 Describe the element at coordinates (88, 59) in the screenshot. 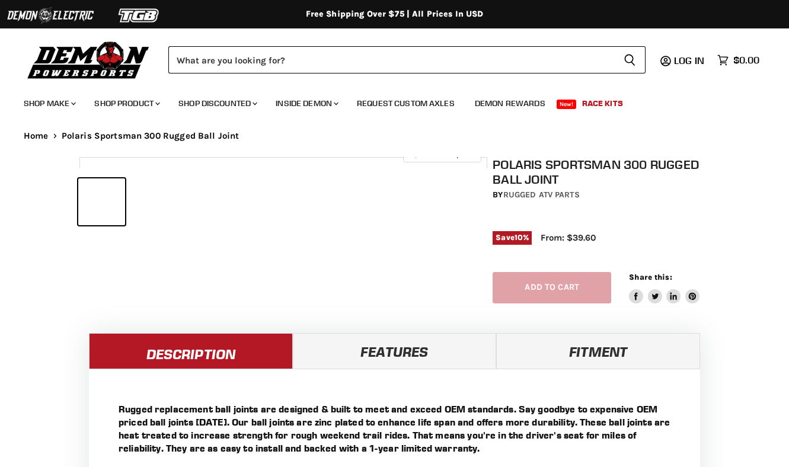

I see `img: Demon Powersports` at that location.